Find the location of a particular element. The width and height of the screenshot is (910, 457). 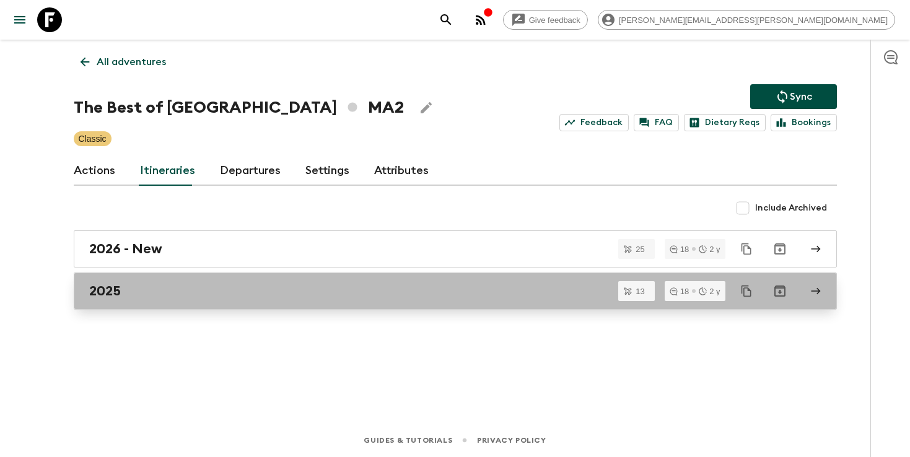

a: 2026 - New is located at coordinates (455, 249).